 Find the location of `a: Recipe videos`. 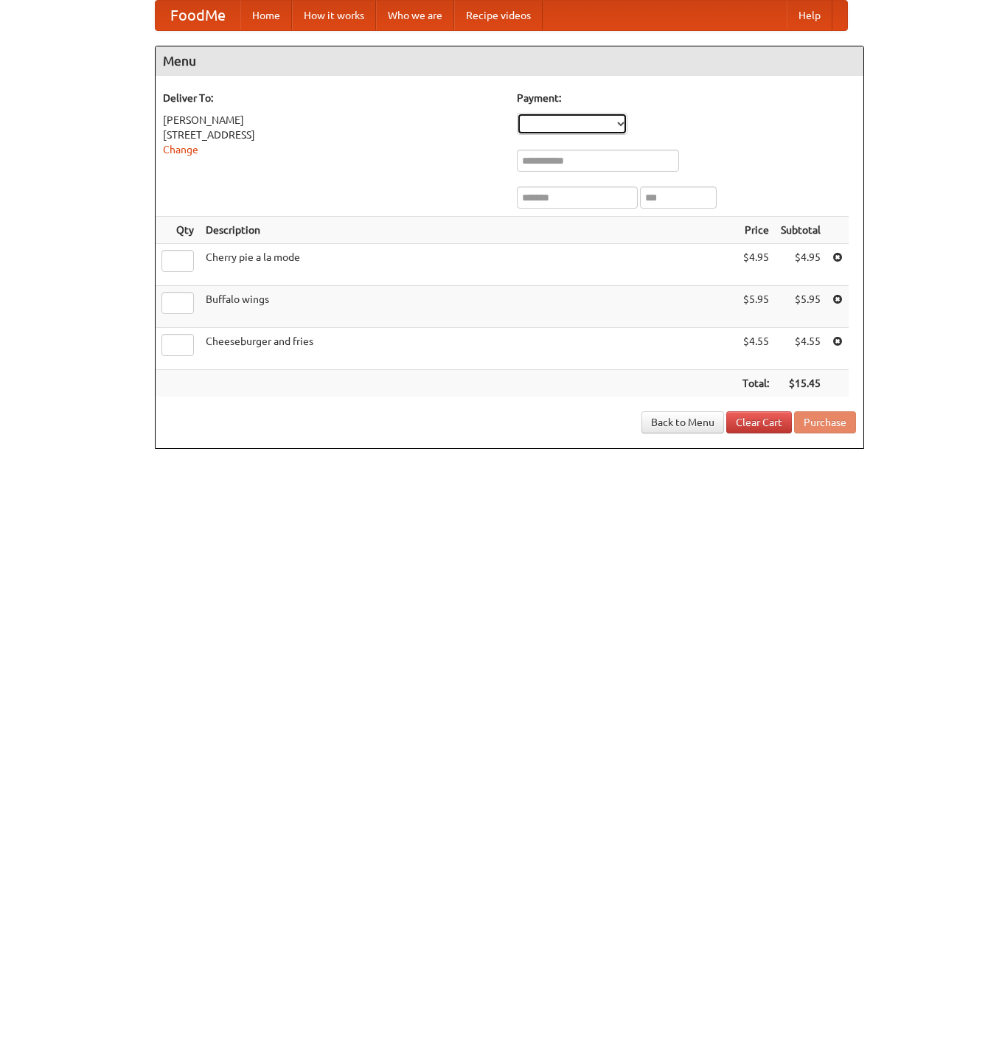

a: Recipe videos is located at coordinates (498, 15).